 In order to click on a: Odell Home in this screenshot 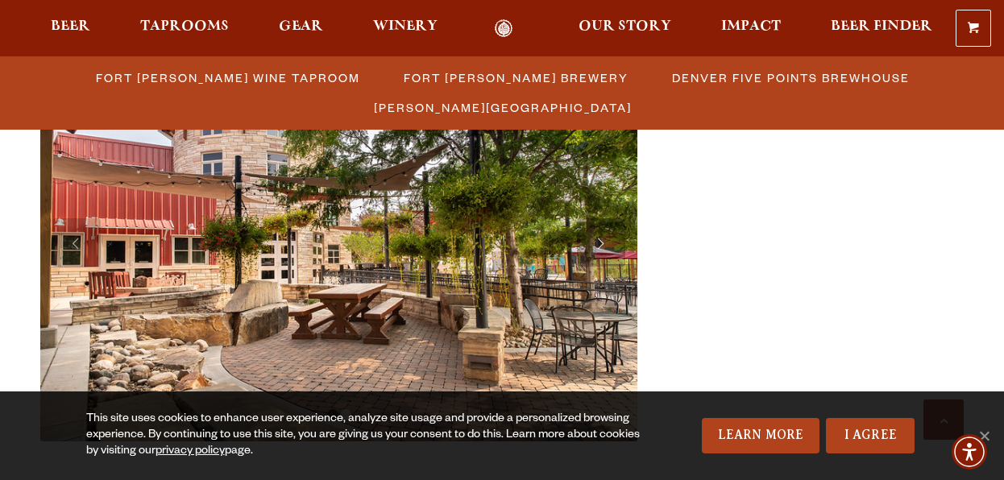, I will do `click(504, 28)`.